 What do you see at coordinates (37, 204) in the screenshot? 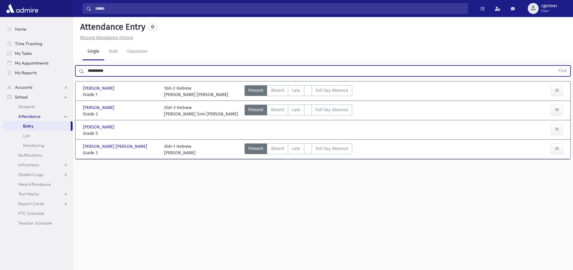
I see `a: Report Cards` at bounding box center [37, 204].